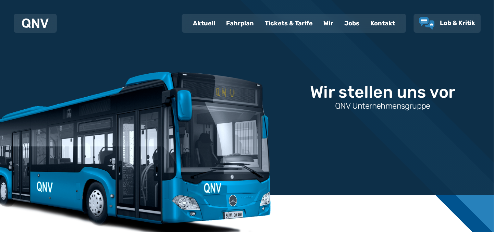 This screenshot has height=232, width=494. What do you see at coordinates (383, 106) in the screenshot?
I see `h3: QNV Unternehmensgruppe` at bounding box center [383, 106].